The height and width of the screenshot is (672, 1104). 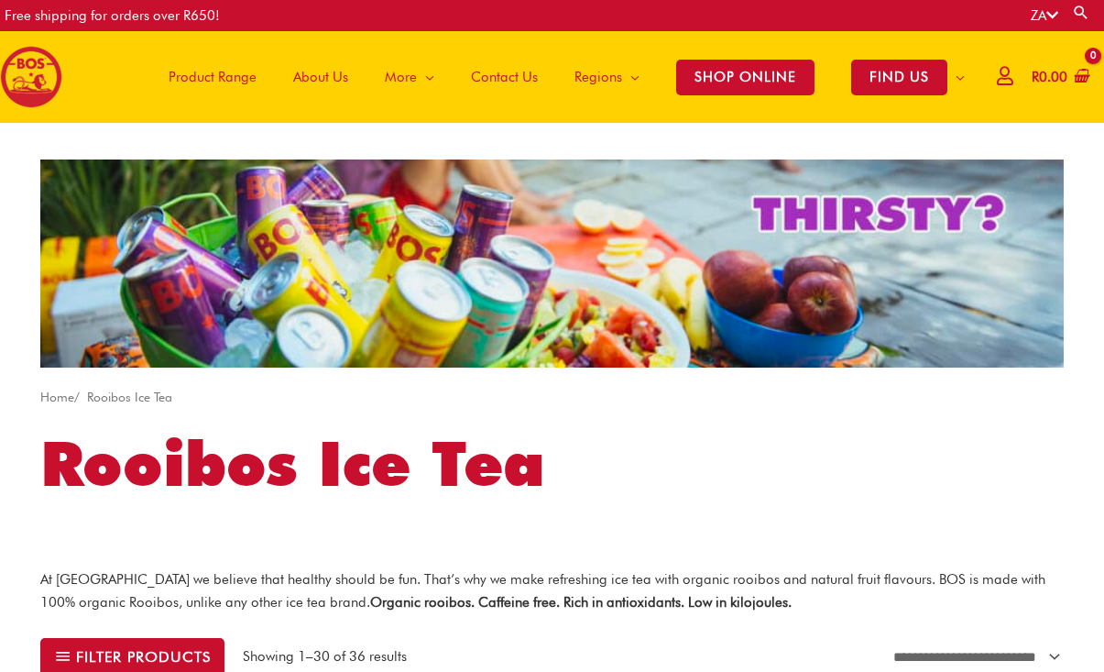 What do you see at coordinates (321, 77) in the screenshot?
I see `a: About Us` at bounding box center [321, 77].